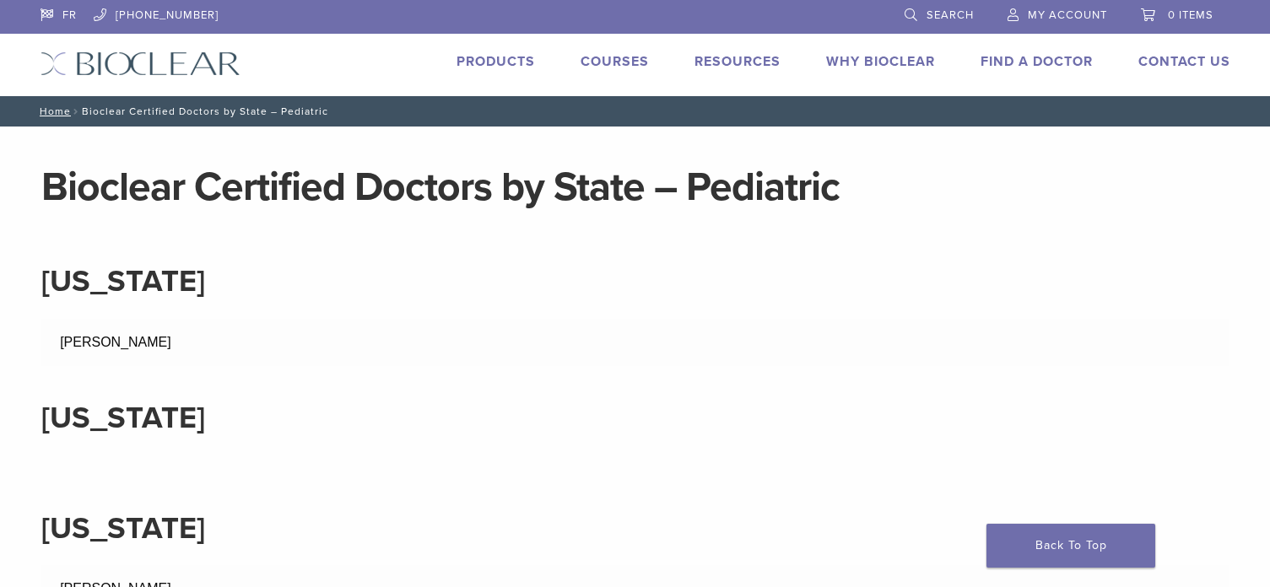 The width and height of the screenshot is (1270, 587). What do you see at coordinates (1036, 62) in the screenshot?
I see `a: Find A Doctor` at bounding box center [1036, 62].